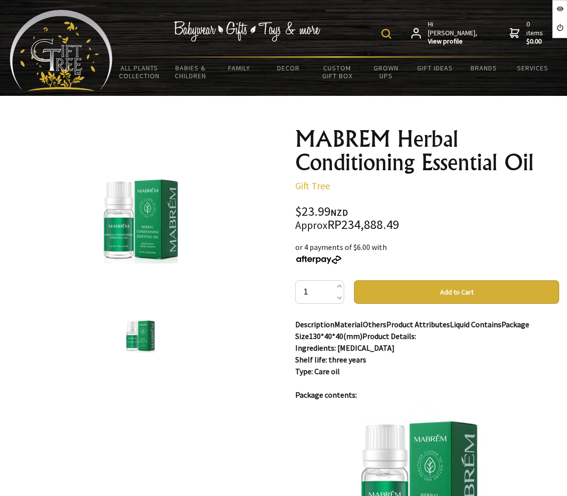  Describe the element at coordinates (389, 336) in the screenshot. I see `strong: Product Details:` at that location.